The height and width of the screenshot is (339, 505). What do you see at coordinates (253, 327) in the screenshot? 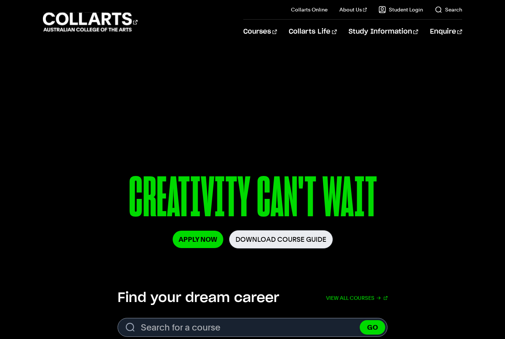
I see `input: Search for a course` at bounding box center [253, 327].